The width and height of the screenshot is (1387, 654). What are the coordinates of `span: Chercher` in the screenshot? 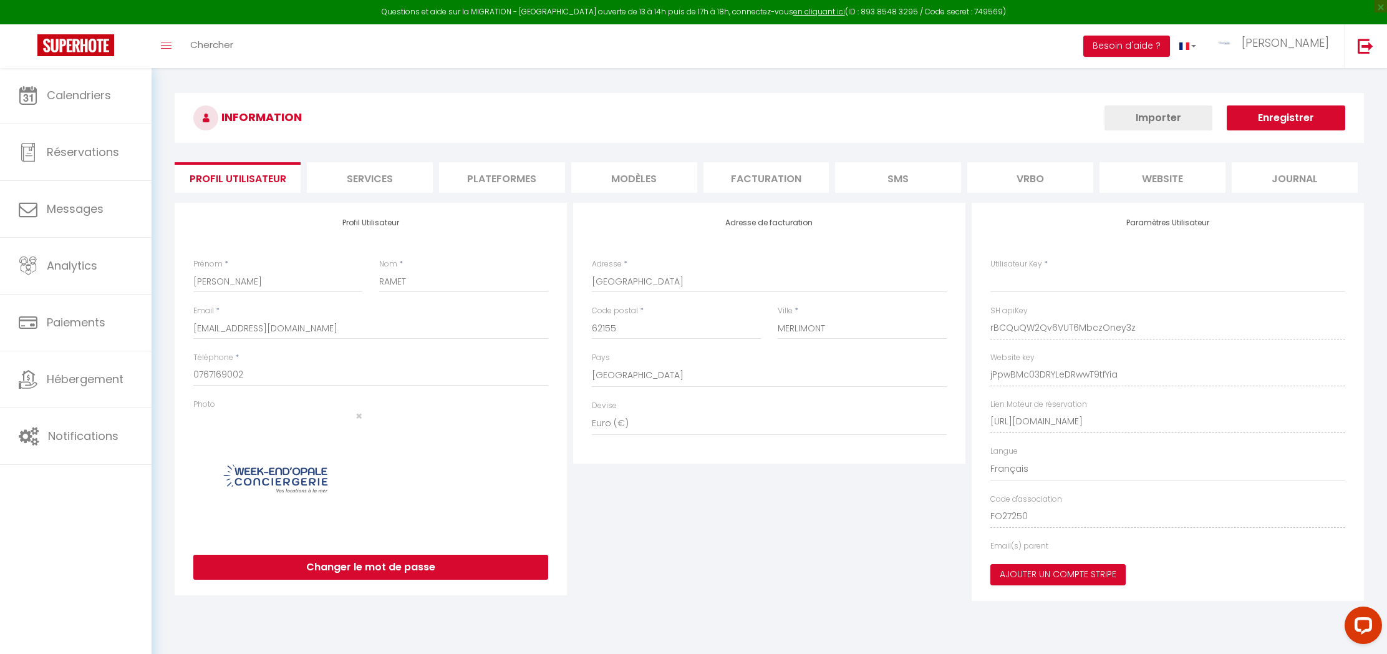 It's located at (211, 44).